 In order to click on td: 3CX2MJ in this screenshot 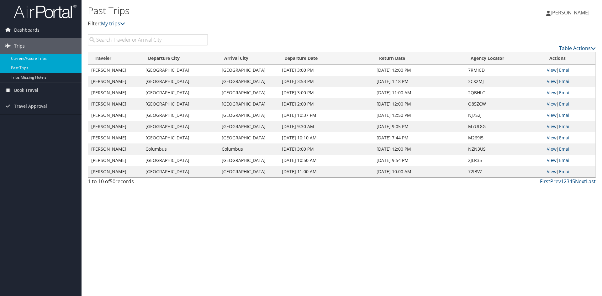, I will do `click(504, 82)`.